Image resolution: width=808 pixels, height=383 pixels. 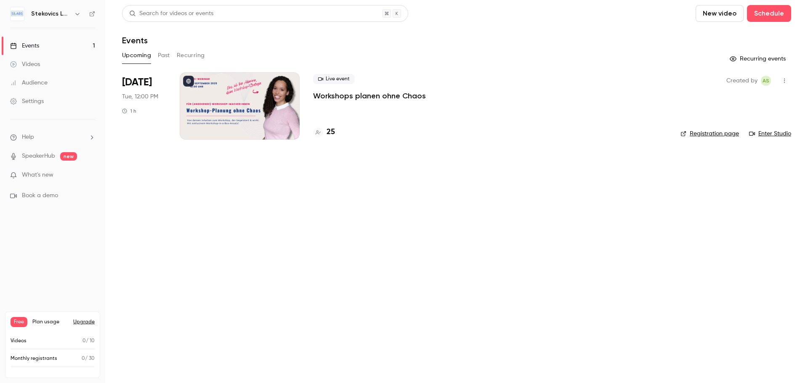 I want to click on div: Sep 16 Tue, 12:00 PM (Europe/Berlin), so click(x=144, y=106).